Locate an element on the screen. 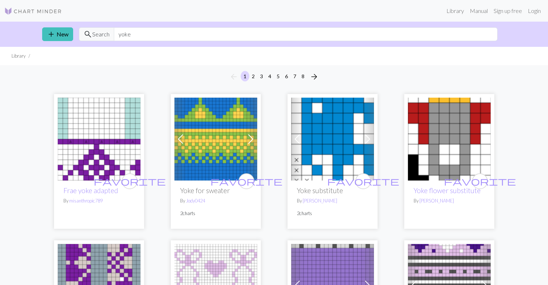 The image size is (548, 285). li: Library is located at coordinates (18, 56).